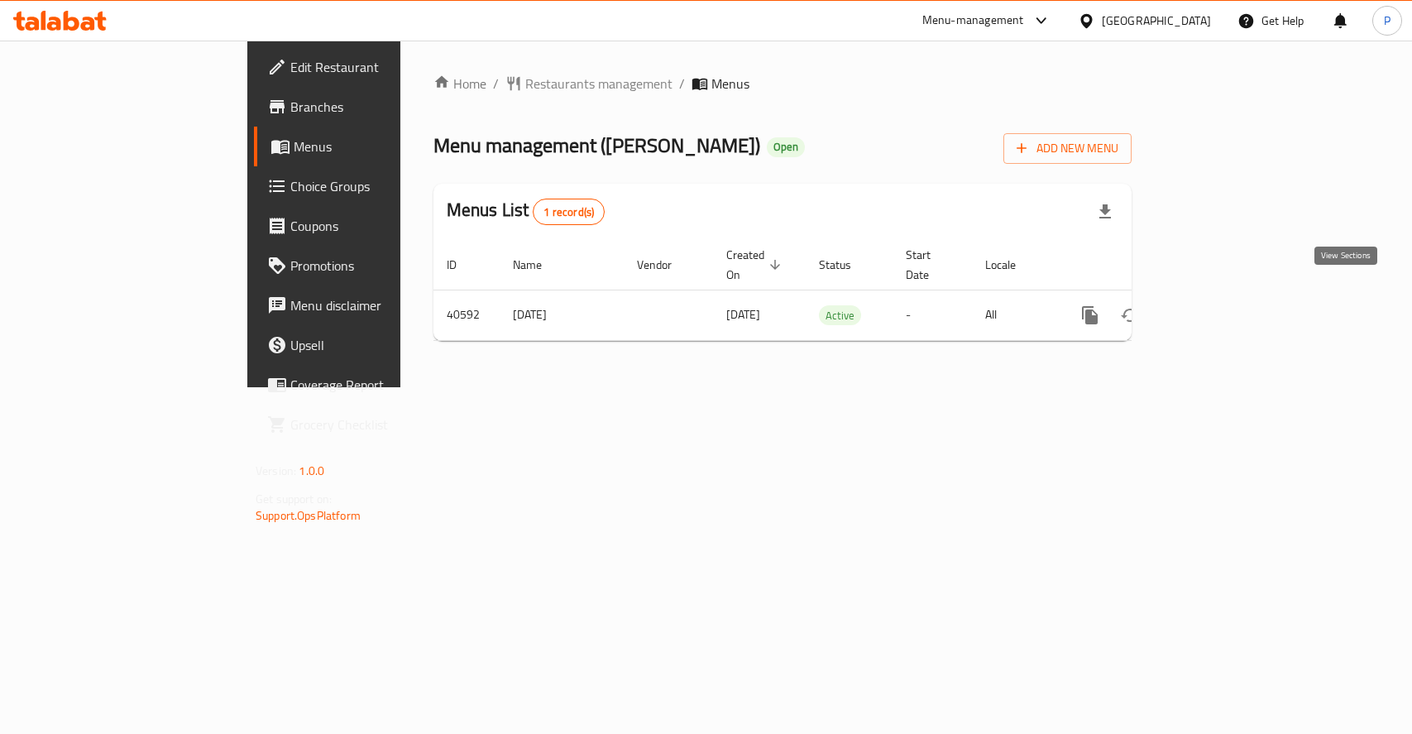 Image resolution: width=1412 pixels, height=734 pixels. What do you see at coordinates (783, 84) in the screenshot?
I see `nav: breadcrumb` at bounding box center [783, 84].